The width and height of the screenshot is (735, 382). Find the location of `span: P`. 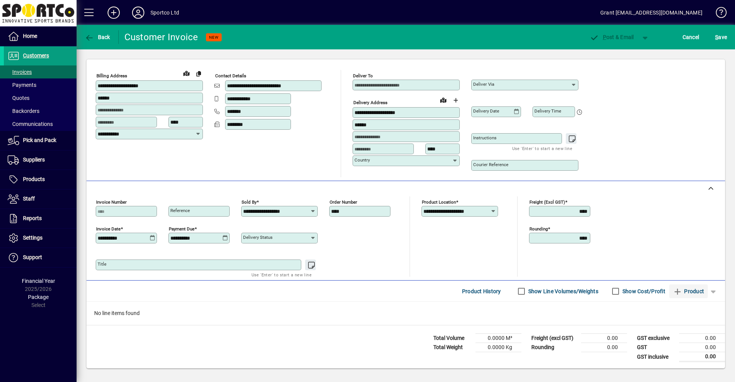

span: P is located at coordinates (604, 37).